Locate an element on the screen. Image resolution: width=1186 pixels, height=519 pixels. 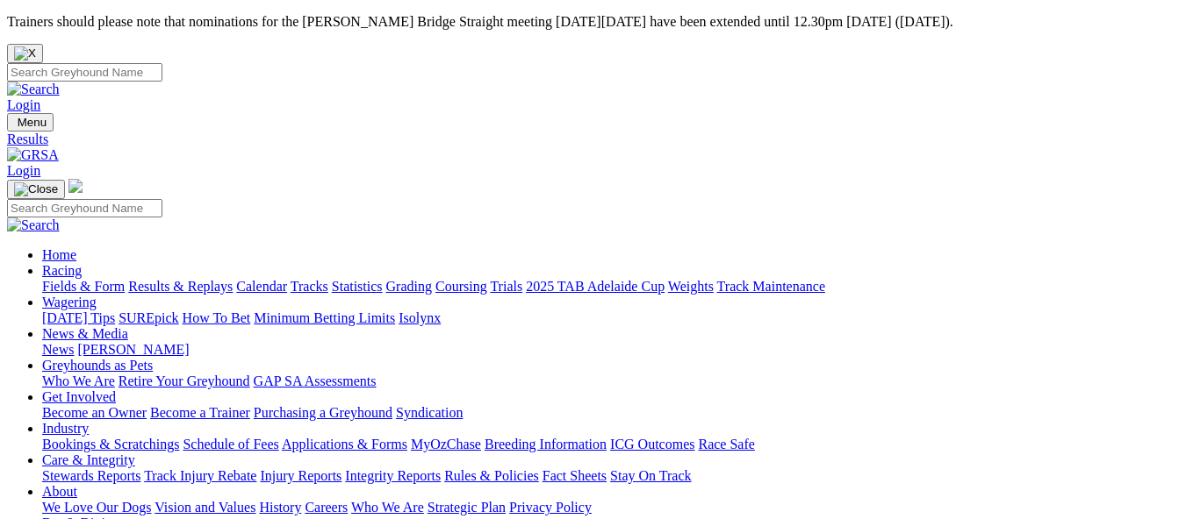
a: Results & Replays is located at coordinates (180, 286).